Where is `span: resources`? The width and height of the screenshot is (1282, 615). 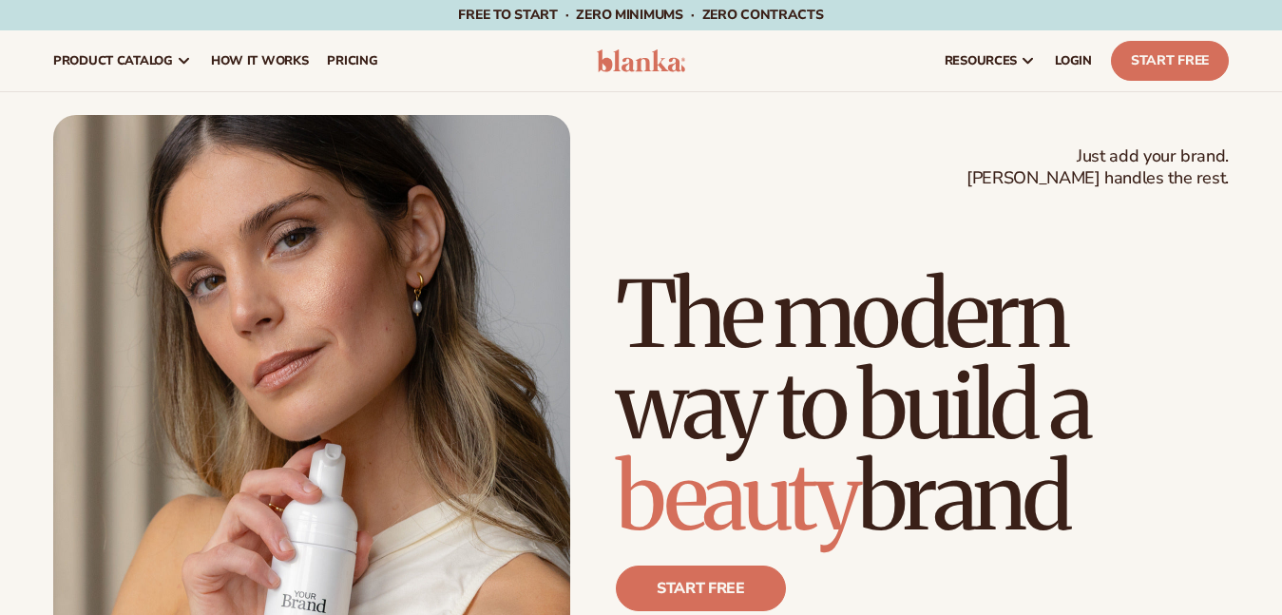
span: resources is located at coordinates (981, 61).